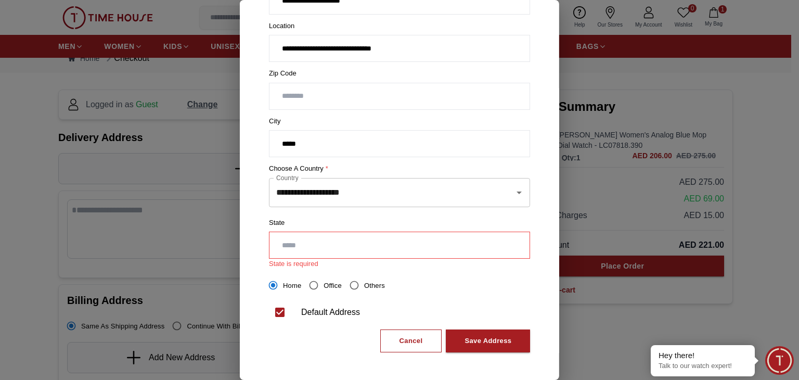  I want to click on div: Chat Widget, so click(779, 360).